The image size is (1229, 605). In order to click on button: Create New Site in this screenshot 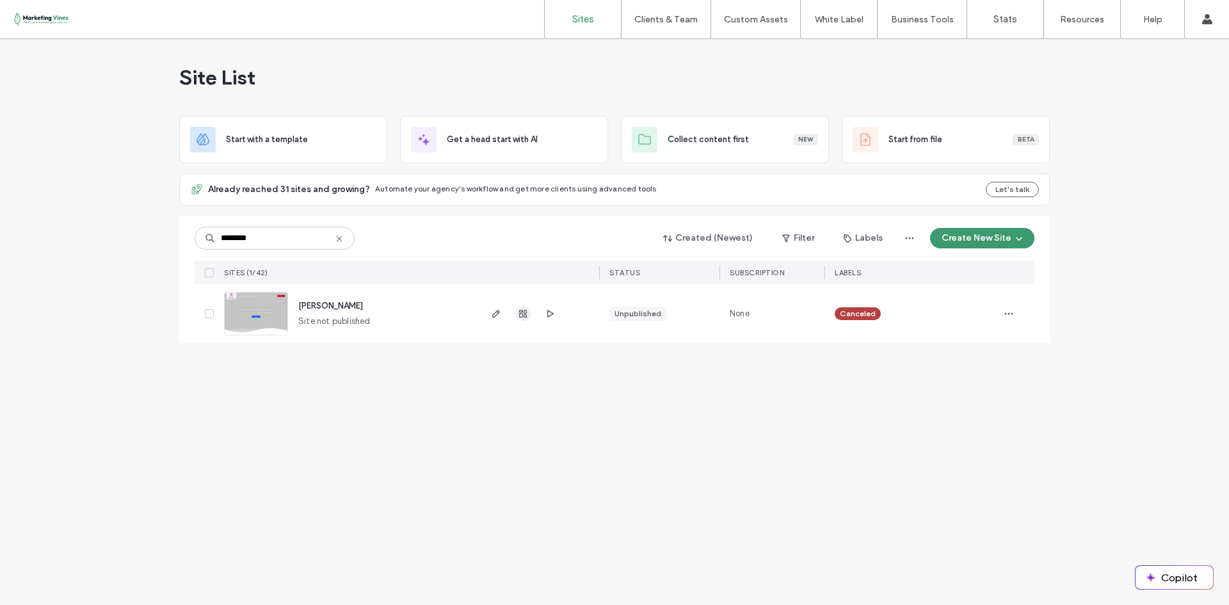, I will do `click(982, 238)`.